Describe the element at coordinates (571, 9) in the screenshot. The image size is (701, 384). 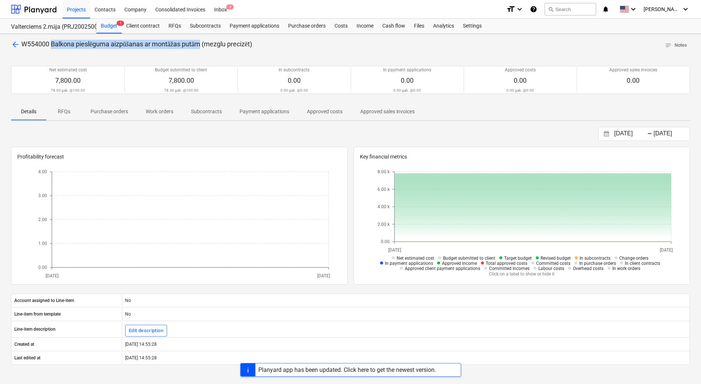
I see `button: Search` at that location.